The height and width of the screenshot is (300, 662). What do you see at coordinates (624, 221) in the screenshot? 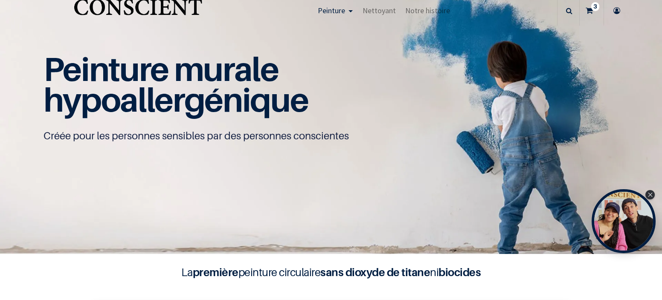
I see `div: Open Tolstoy` at bounding box center [624, 221].